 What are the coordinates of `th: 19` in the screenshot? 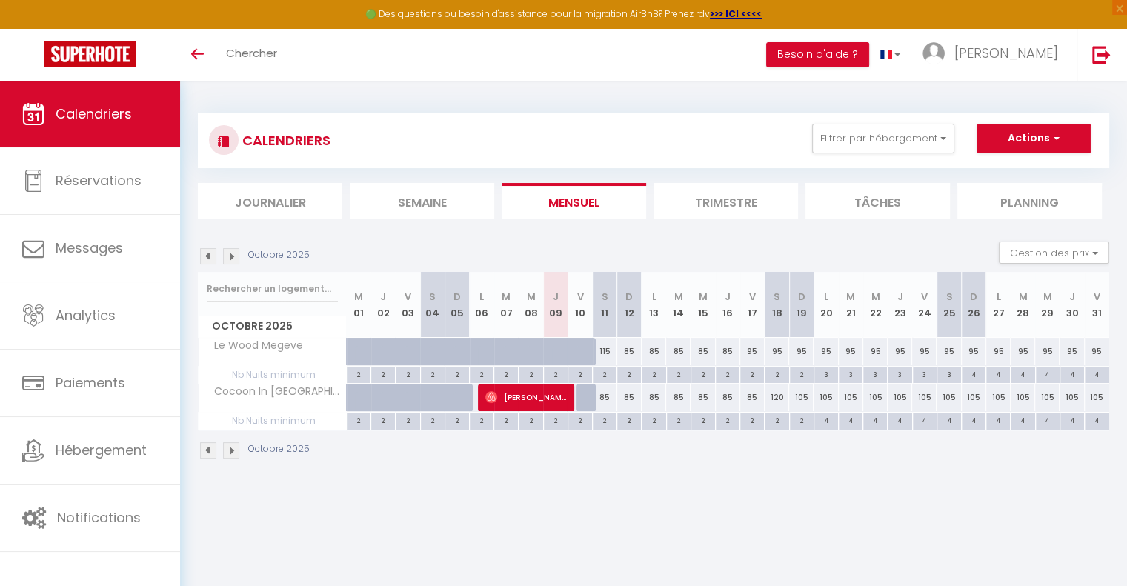 It's located at (801, 305).